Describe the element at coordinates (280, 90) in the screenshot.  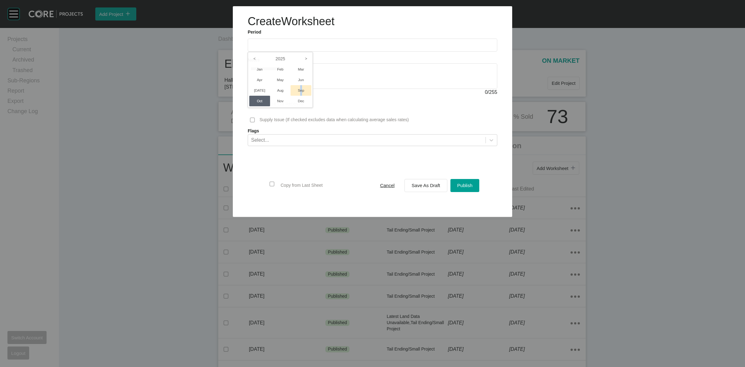
I see `li: Aug` at that location.